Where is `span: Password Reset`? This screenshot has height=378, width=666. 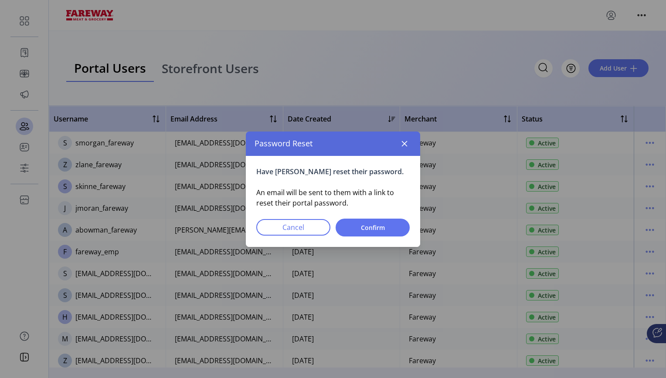 span: Password Reset is located at coordinates (283, 143).